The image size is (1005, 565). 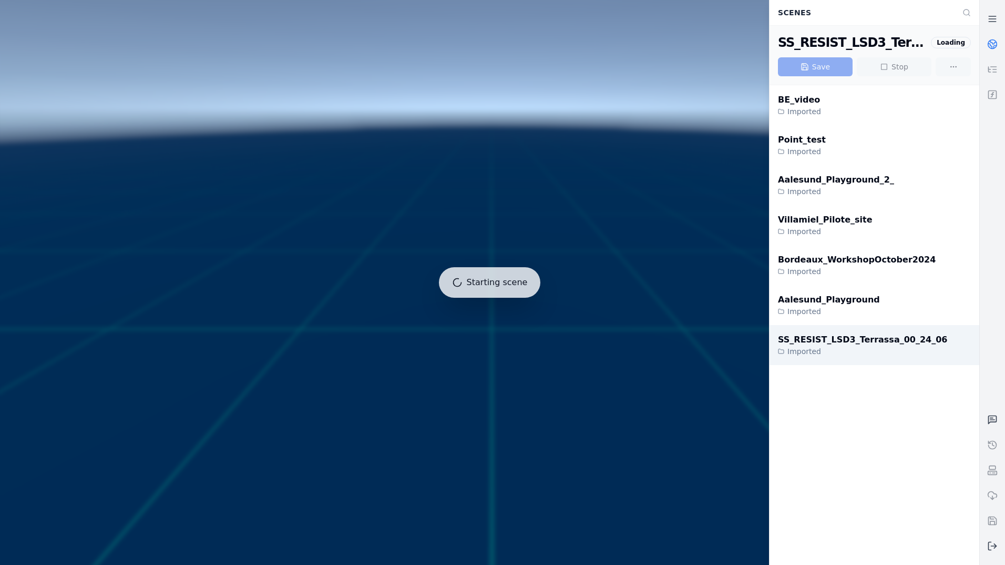 I want to click on div: Loading, so click(x=951, y=43).